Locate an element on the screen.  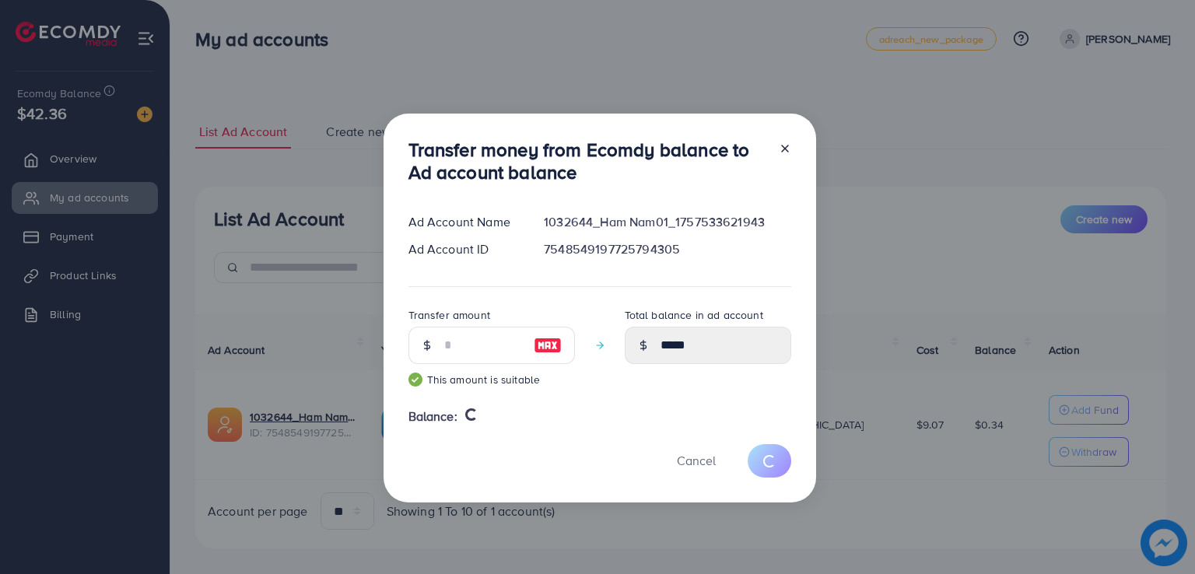
span: Cancel is located at coordinates (696, 461).